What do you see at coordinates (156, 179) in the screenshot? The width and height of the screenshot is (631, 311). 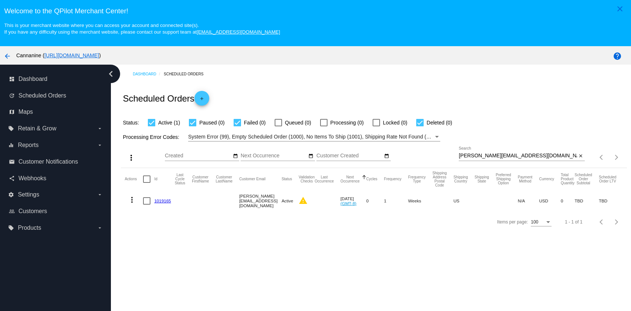 I see `button: Change sorting for Id` at bounding box center [156, 179].